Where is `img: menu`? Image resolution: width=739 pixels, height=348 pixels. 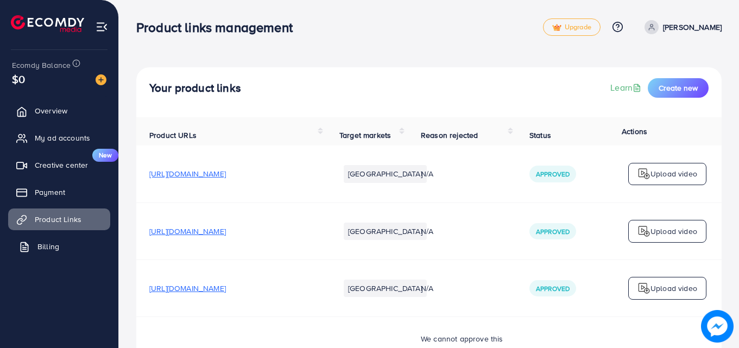 img: menu is located at coordinates (102, 27).